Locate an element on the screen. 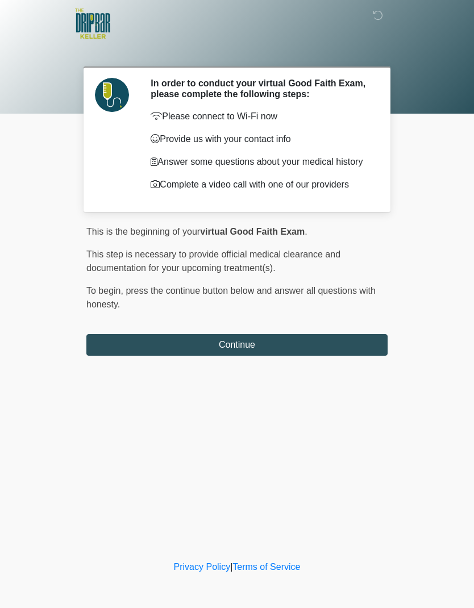 The height and width of the screenshot is (608, 474). span: This step is necessary to provide official medical clearance and documentation for your upcoming ... is located at coordinates (213, 261).